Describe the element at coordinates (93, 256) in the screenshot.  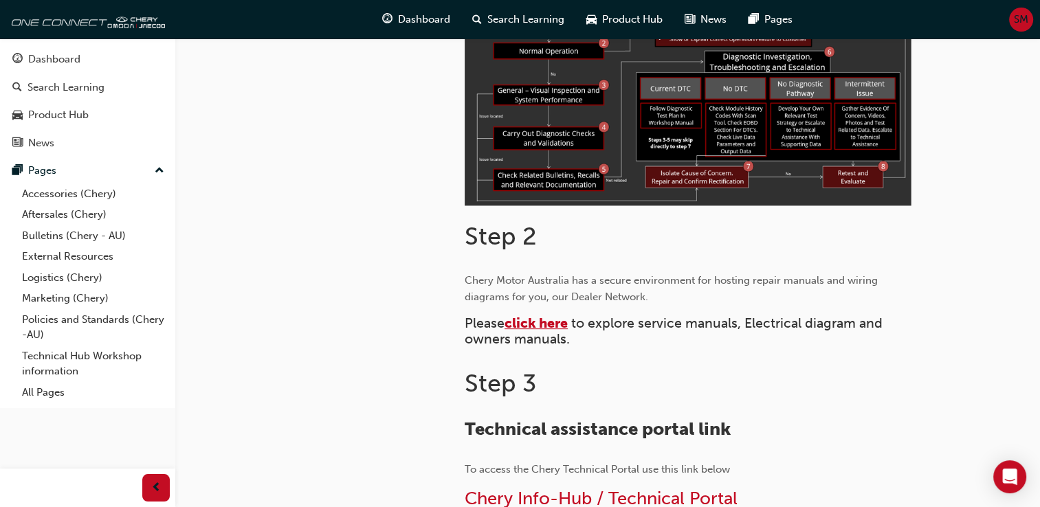
I see `a: External Resources` at that location.